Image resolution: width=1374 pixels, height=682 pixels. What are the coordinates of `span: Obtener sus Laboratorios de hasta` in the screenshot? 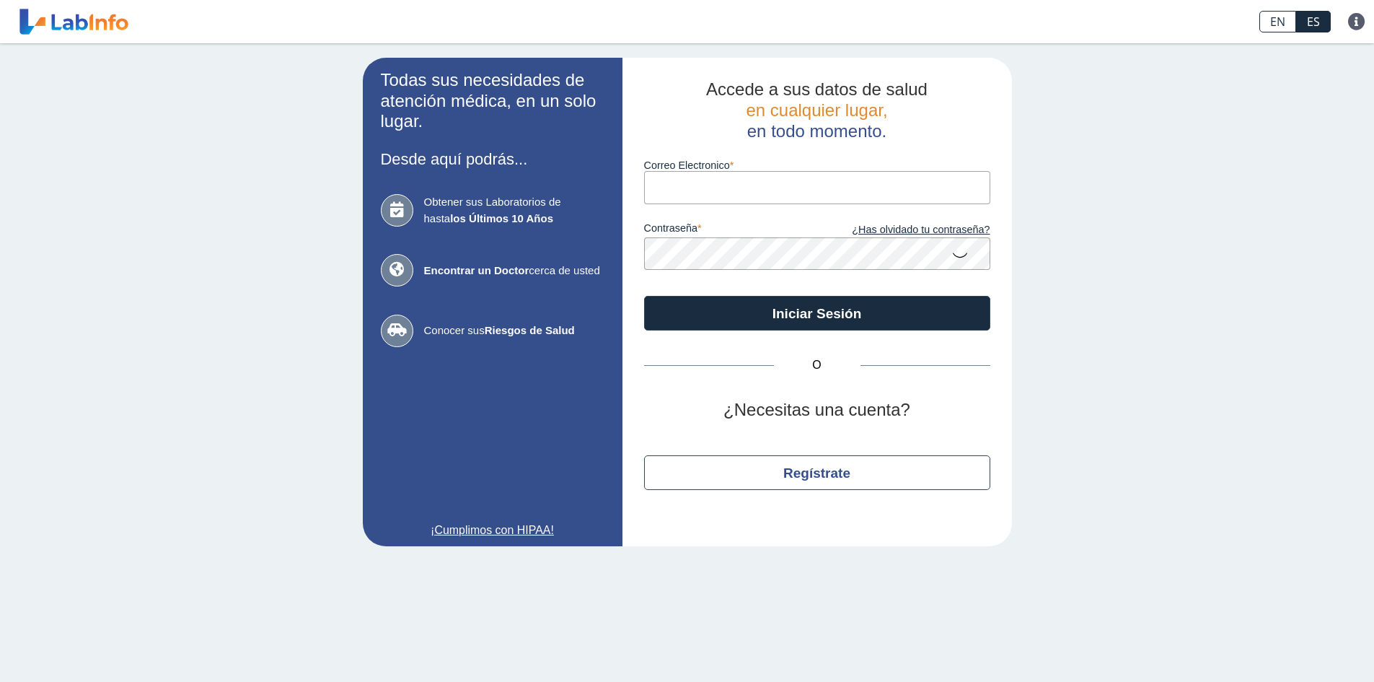 It's located at (514, 210).